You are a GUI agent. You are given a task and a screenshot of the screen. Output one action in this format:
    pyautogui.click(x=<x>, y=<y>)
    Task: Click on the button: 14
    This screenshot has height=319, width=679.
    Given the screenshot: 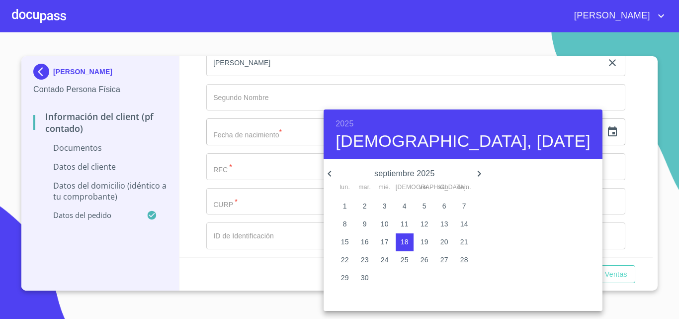 What is the action you would take?
    pyautogui.click(x=464, y=224)
    